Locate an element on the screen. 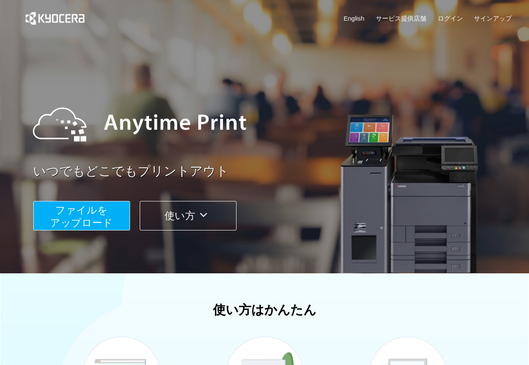 This screenshot has height=365, width=529. a: サインアップ is located at coordinates (493, 18).